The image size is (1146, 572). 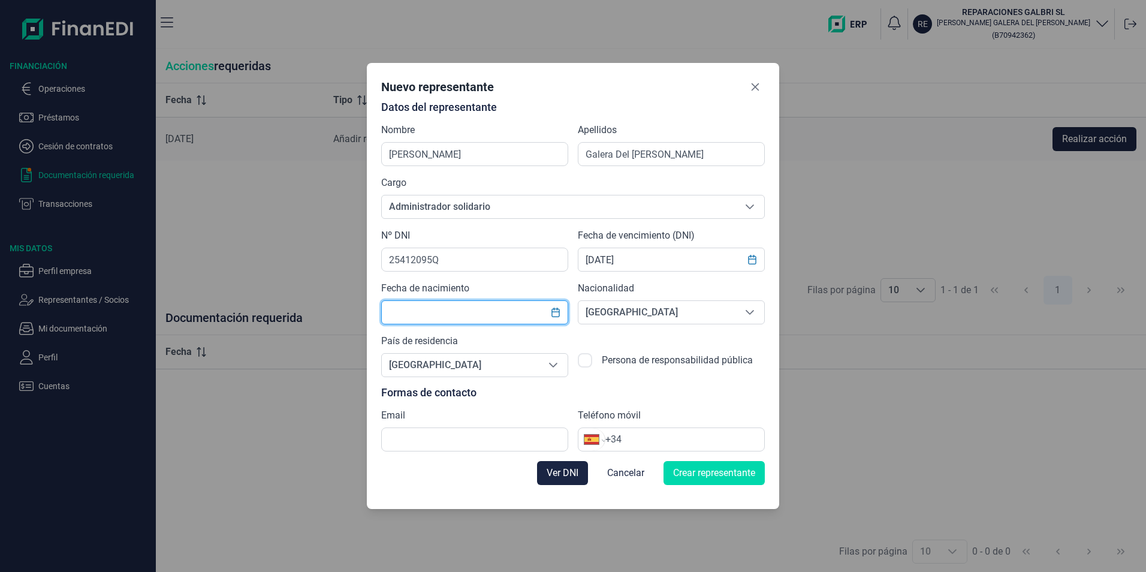 What do you see at coordinates (396, 236) in the screenshot?
I see `label: Nº DNI` at bounding box center [396, 236].